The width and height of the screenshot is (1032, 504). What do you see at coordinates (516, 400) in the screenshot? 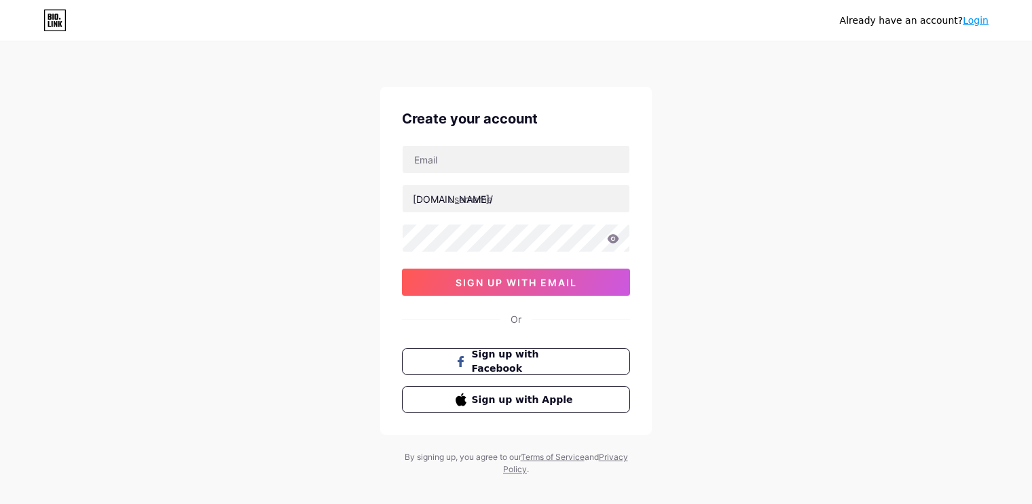
I see `a: Sign up with Apple` at bounding box center [516, 400].